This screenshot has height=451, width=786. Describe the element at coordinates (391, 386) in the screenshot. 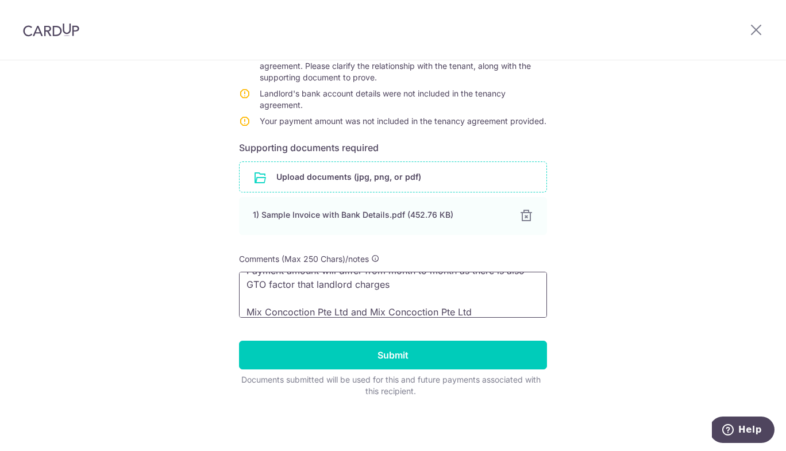

I see `div: Documents submitted will be used for this and future payments associated with this recipient.` at that location.